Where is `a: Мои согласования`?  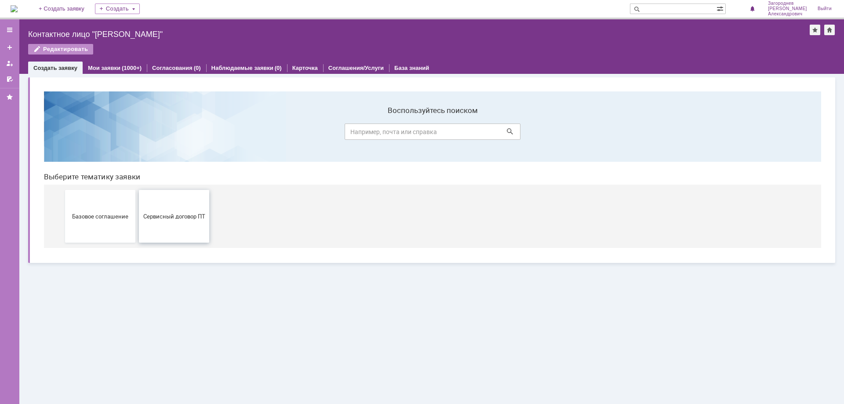 a: Мои согласования is located at coordinates (10, 79).